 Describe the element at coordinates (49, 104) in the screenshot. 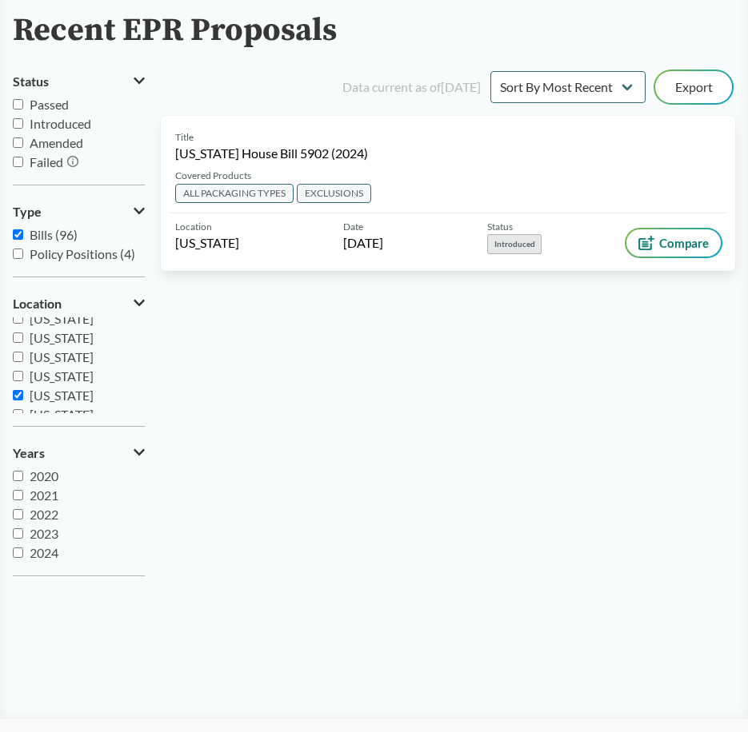

I see `span: Passed` at that location.